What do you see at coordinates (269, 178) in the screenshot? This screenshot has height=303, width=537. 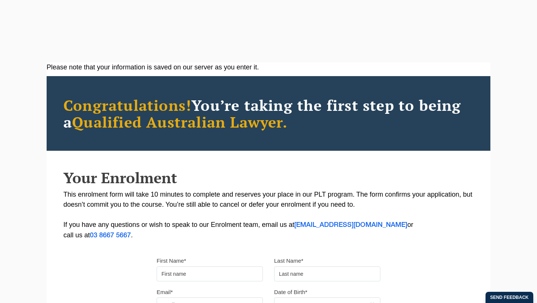 I see `h2: Your Enrolment` at bounding box center [269, 178].